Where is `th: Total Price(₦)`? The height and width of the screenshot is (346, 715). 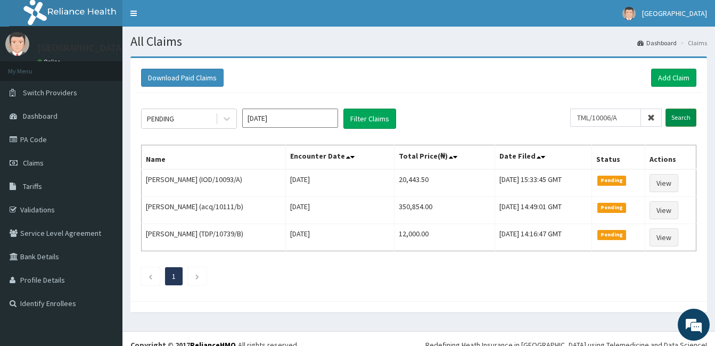
th: Total Price(₦) is located at coordinates (445, 158).